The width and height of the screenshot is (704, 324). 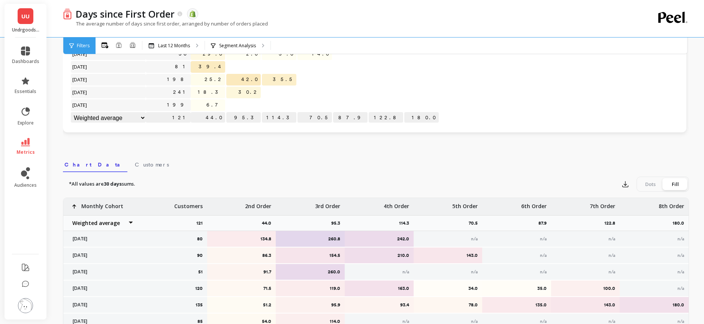 What do you see at coordinates (258, 204) in the screenshot?
I see `p: 2nd Order` at bounding box center [258, 204].